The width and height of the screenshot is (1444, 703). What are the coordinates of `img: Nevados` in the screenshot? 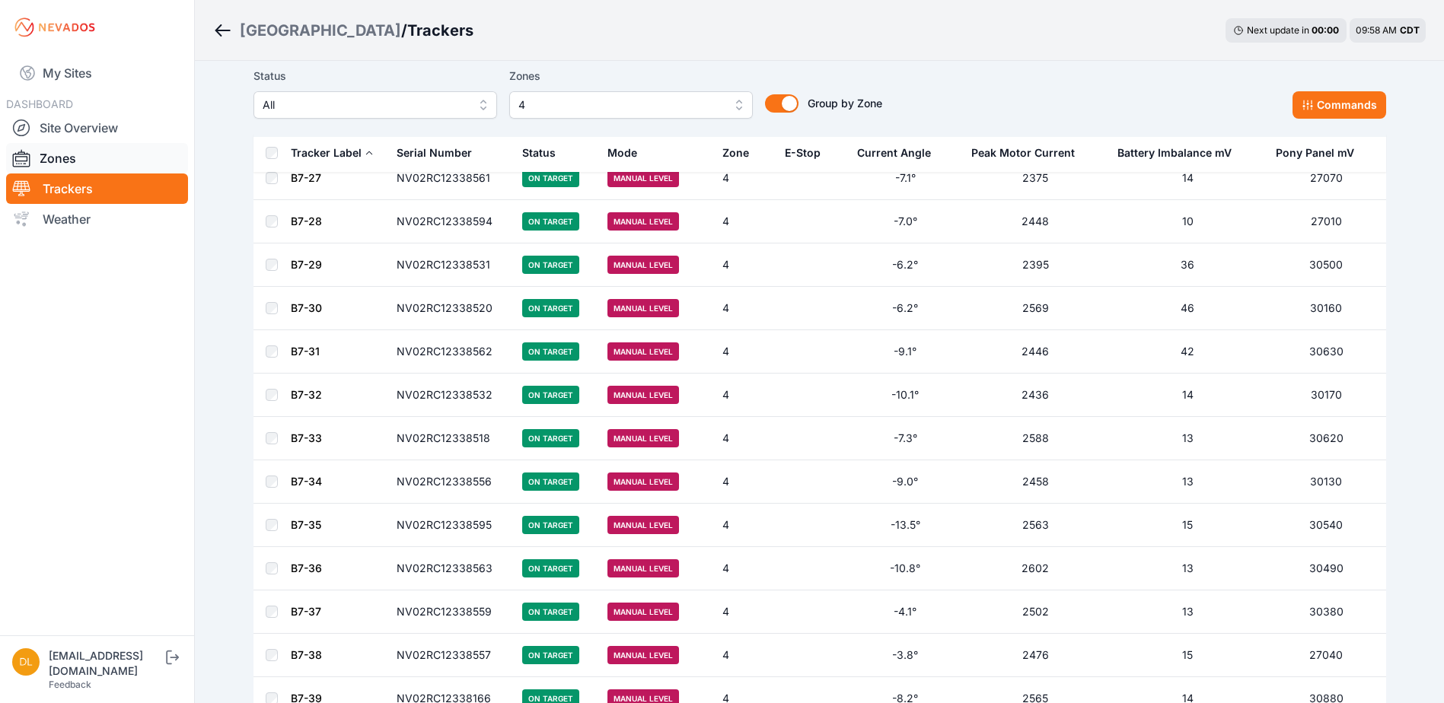 It's located at (55, 27).